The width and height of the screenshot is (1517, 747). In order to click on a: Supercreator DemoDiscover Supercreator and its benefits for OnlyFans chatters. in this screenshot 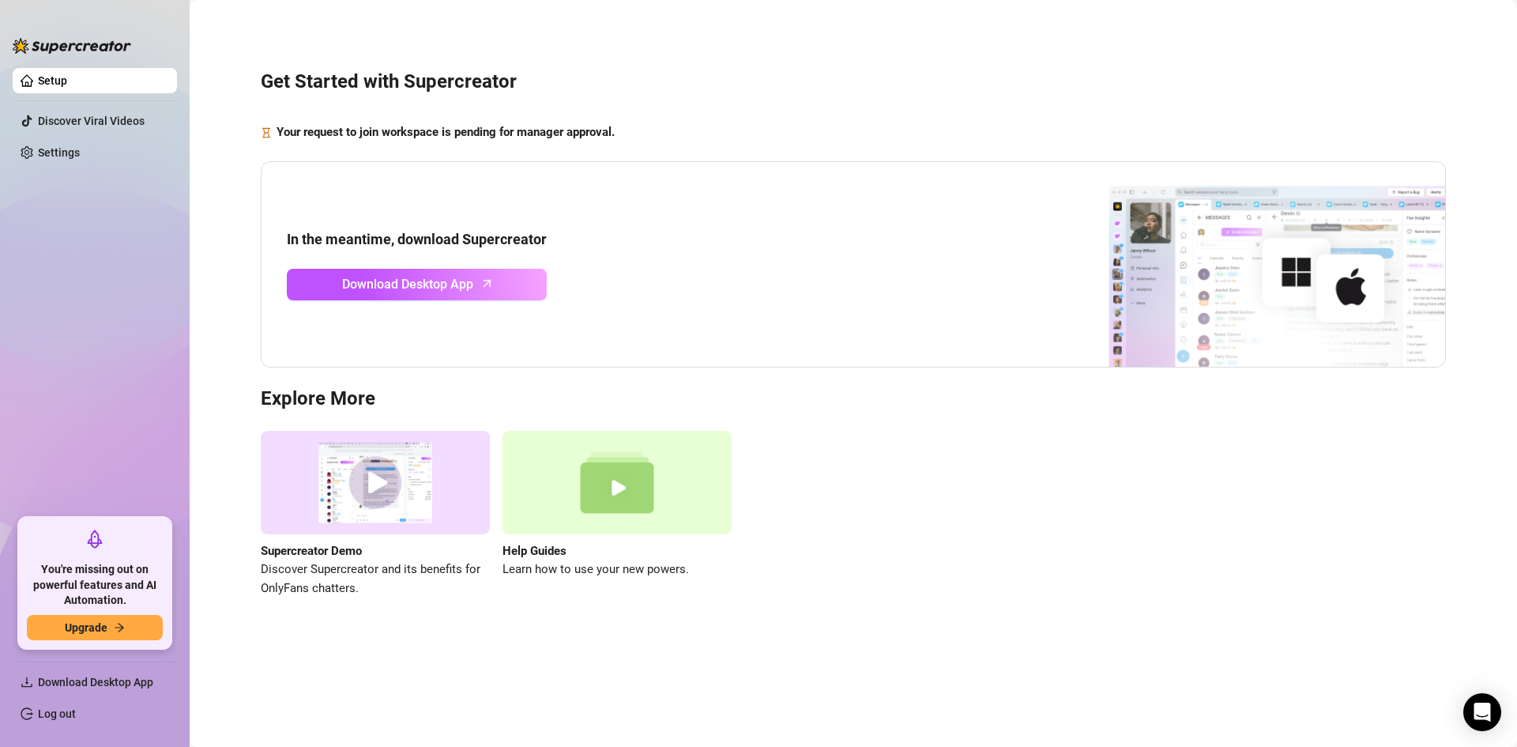, I will do `click(375, 514)`.